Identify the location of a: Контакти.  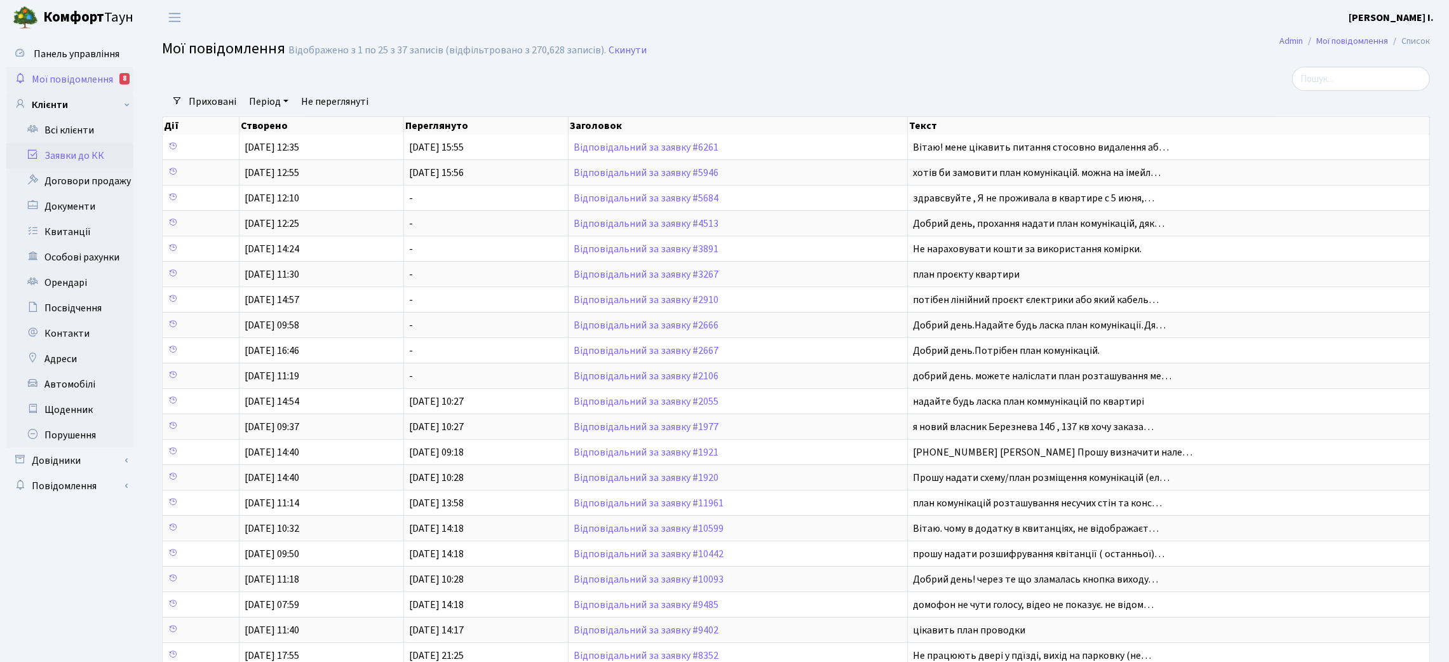
(70, 334).